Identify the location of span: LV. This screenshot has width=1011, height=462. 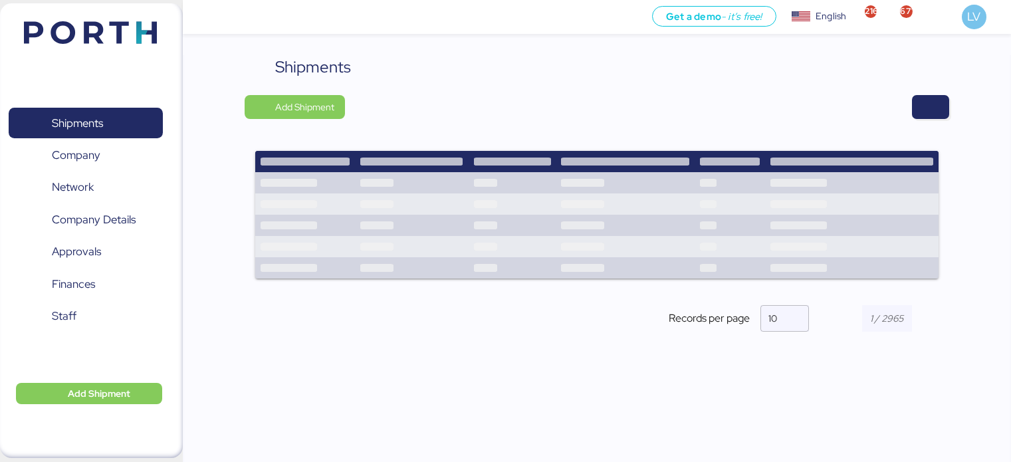
(974, 17).